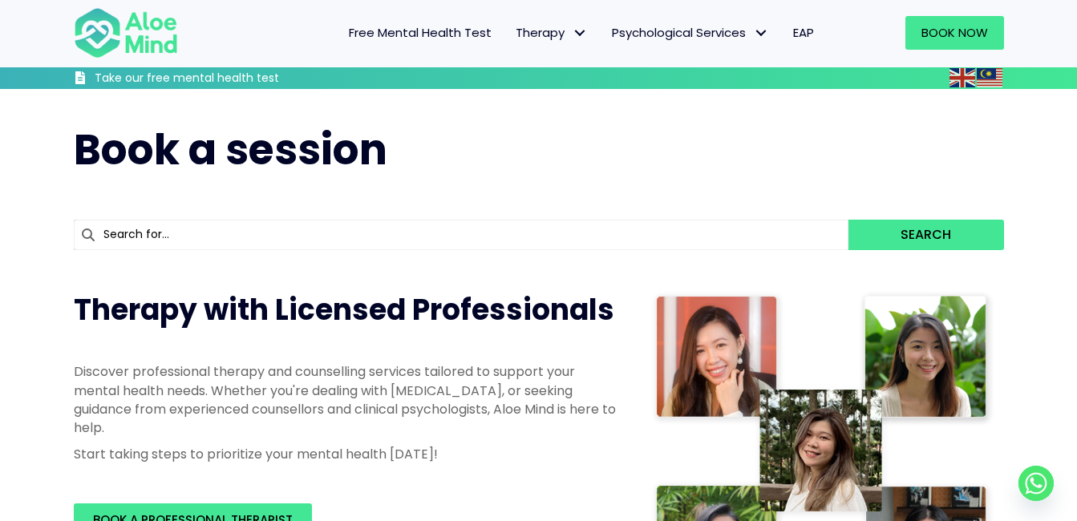 This screenshot has width=1077, height=521. What do you see at coordinates (963, 77) in the screenshot?
I see `a: English` at bounding box center [963, 77].